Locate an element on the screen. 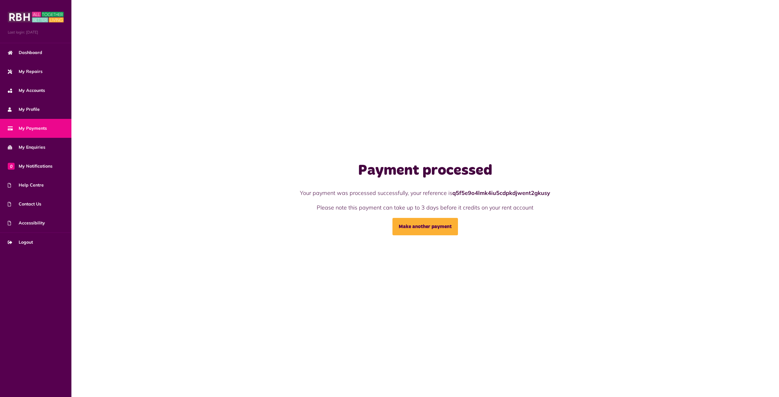 This screenshot has height=397, width=779. span: My Payments is located at coordinates (27, 128).